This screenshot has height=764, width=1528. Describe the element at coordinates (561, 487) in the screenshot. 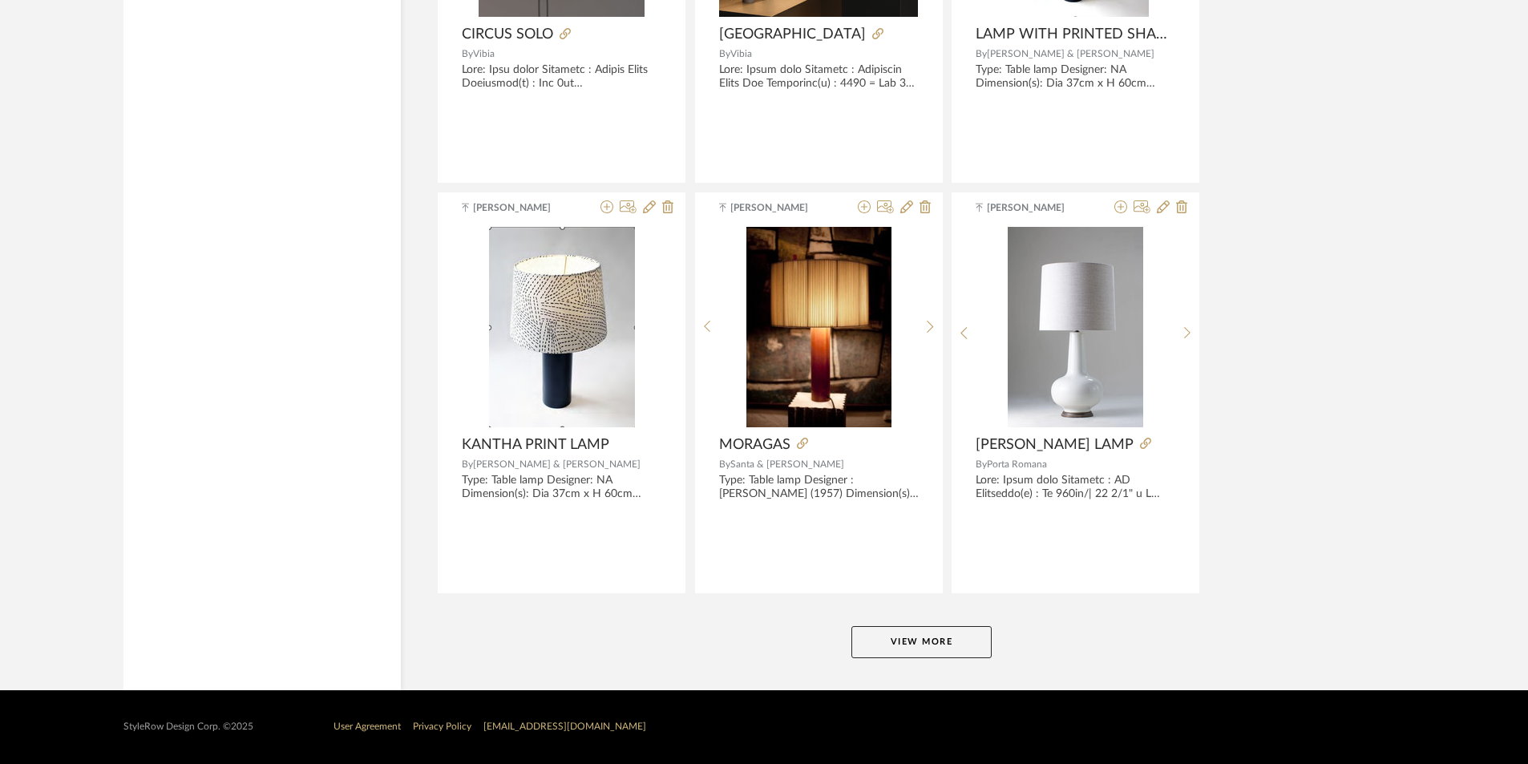

I see `div: Type: Table lamp Designer: NA Dimension(s): Dia 37cm x H 60cm Material/Finishes: Wood base/ Kanth...` at that location.